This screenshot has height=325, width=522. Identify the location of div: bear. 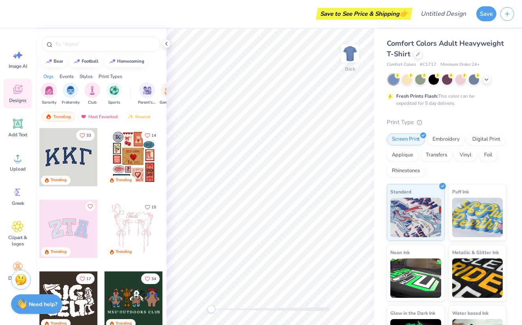
(58, 61).